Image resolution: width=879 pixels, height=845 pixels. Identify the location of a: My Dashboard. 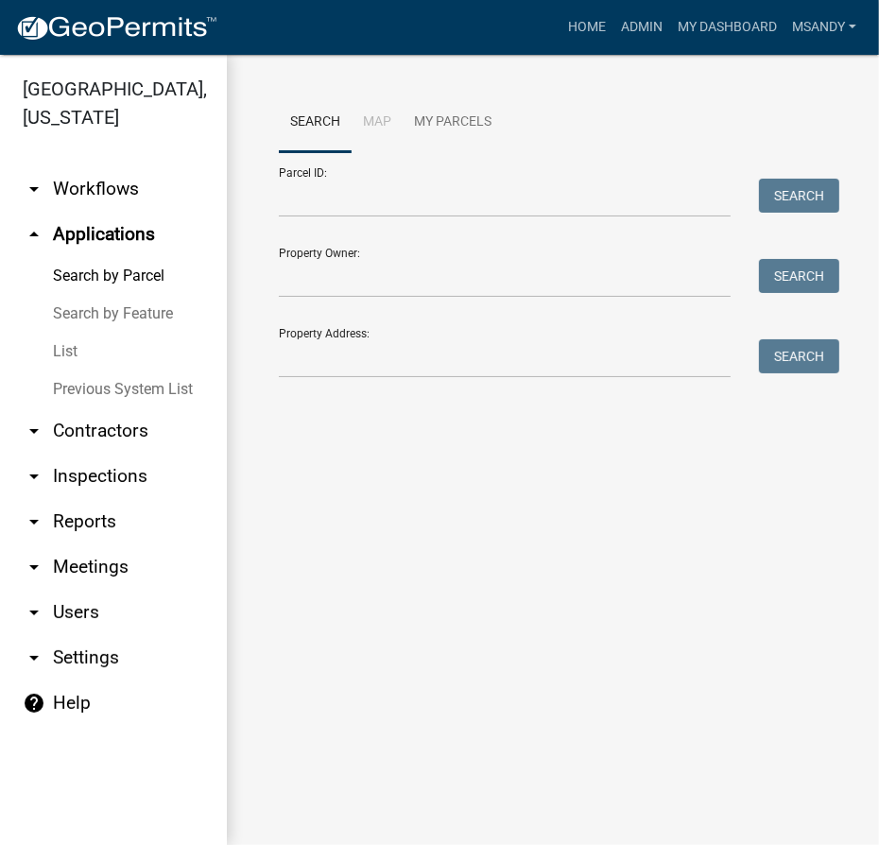
(727, 27).